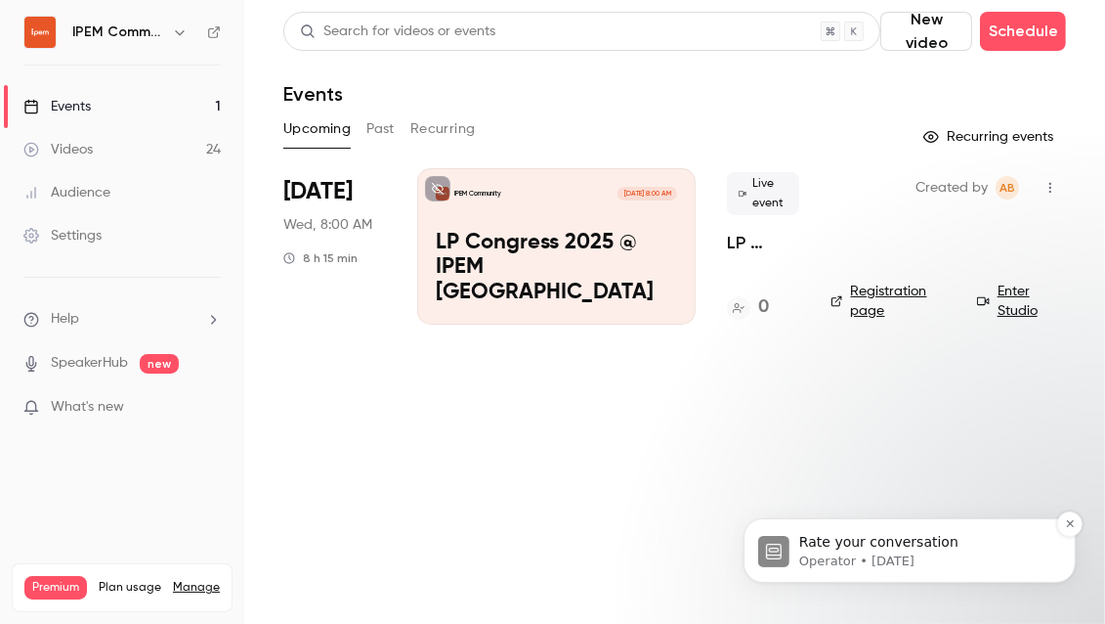  I want to click on span: new, so click(159, 364).